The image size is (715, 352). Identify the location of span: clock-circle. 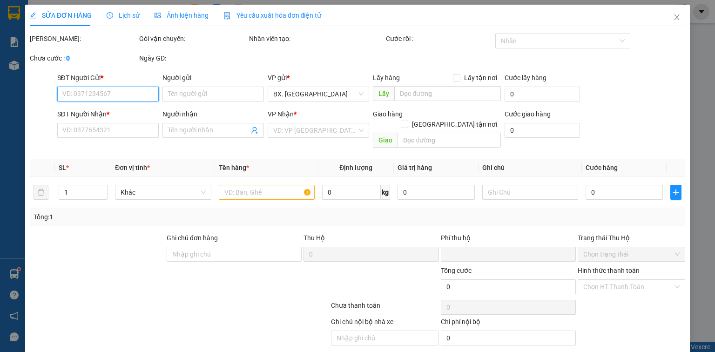
(110, 15).